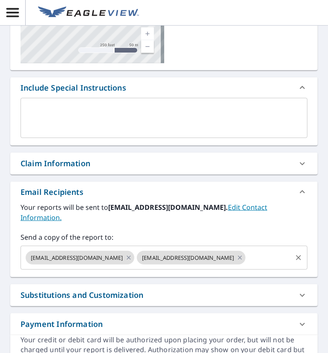 This screenshot has height=353, width=328. I want to click on a: EV Logo, so click(88, 13).